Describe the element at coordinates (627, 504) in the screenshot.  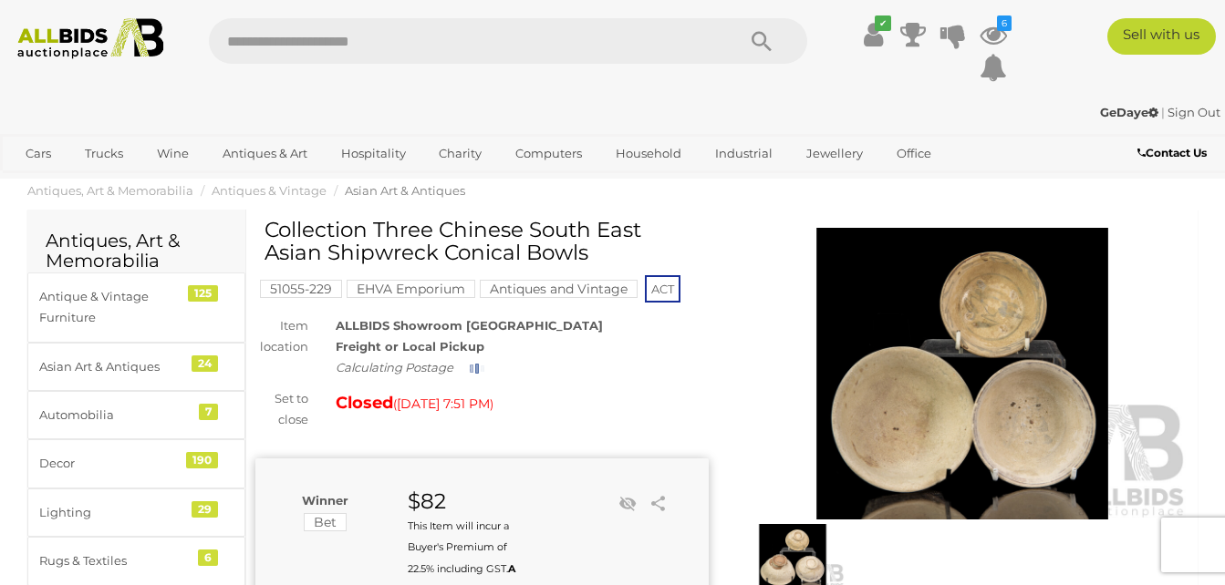
I see `li: Unwatch this item` at that location.